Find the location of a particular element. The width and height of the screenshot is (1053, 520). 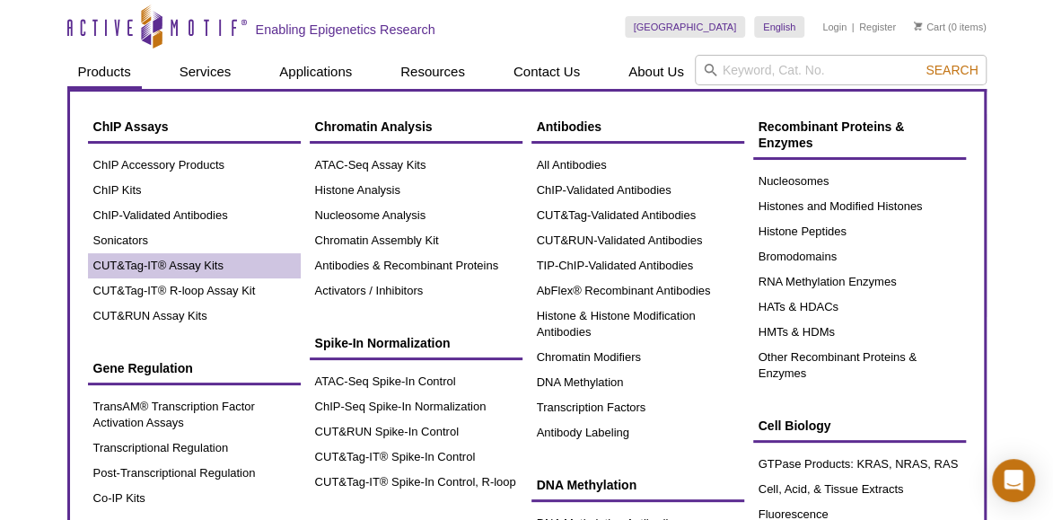

a: Transcription Factors is located at coordinates (638, 408).